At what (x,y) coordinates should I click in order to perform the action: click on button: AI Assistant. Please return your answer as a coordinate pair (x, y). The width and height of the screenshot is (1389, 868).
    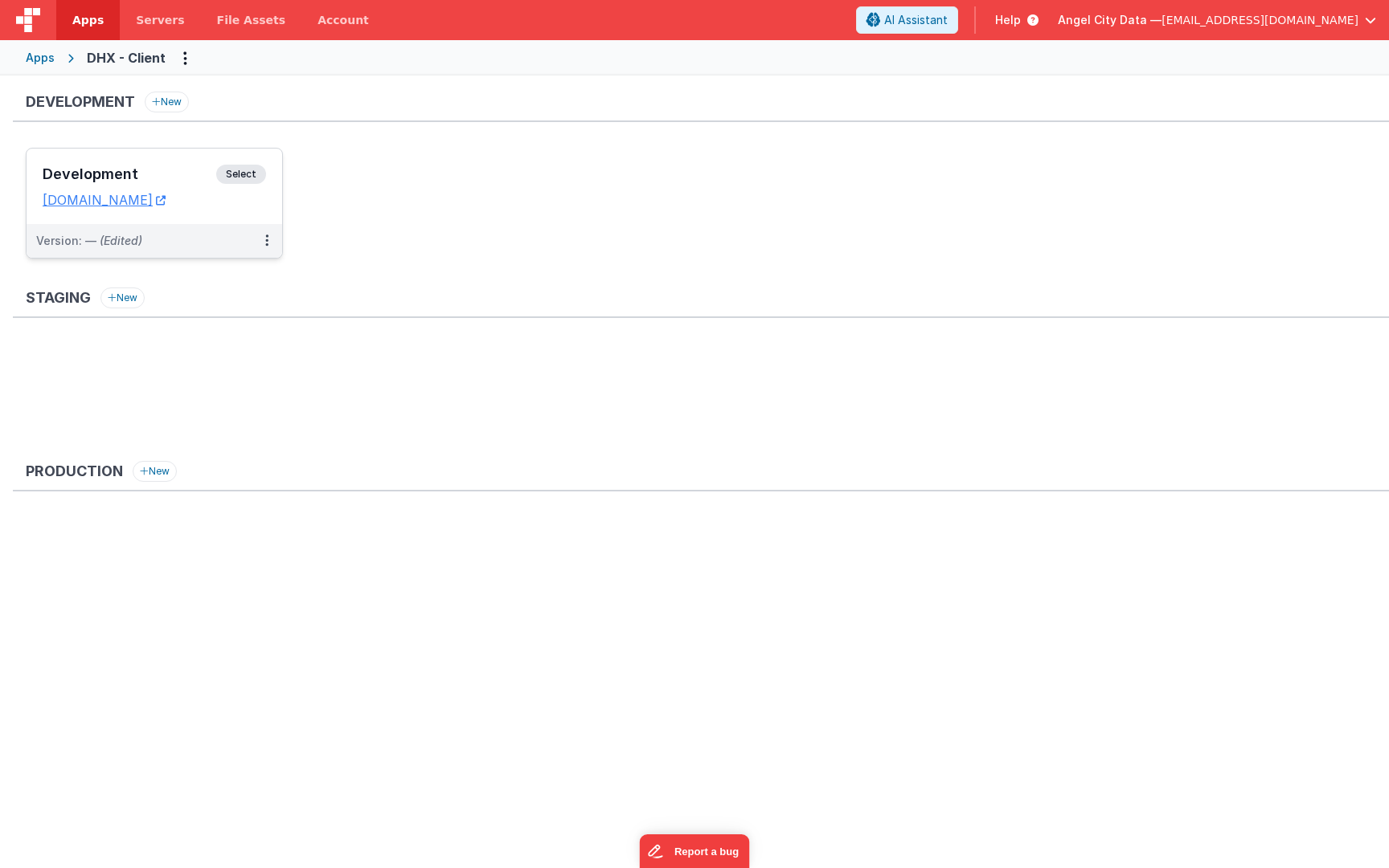
    Looking at the image, I should click on (907, 21).